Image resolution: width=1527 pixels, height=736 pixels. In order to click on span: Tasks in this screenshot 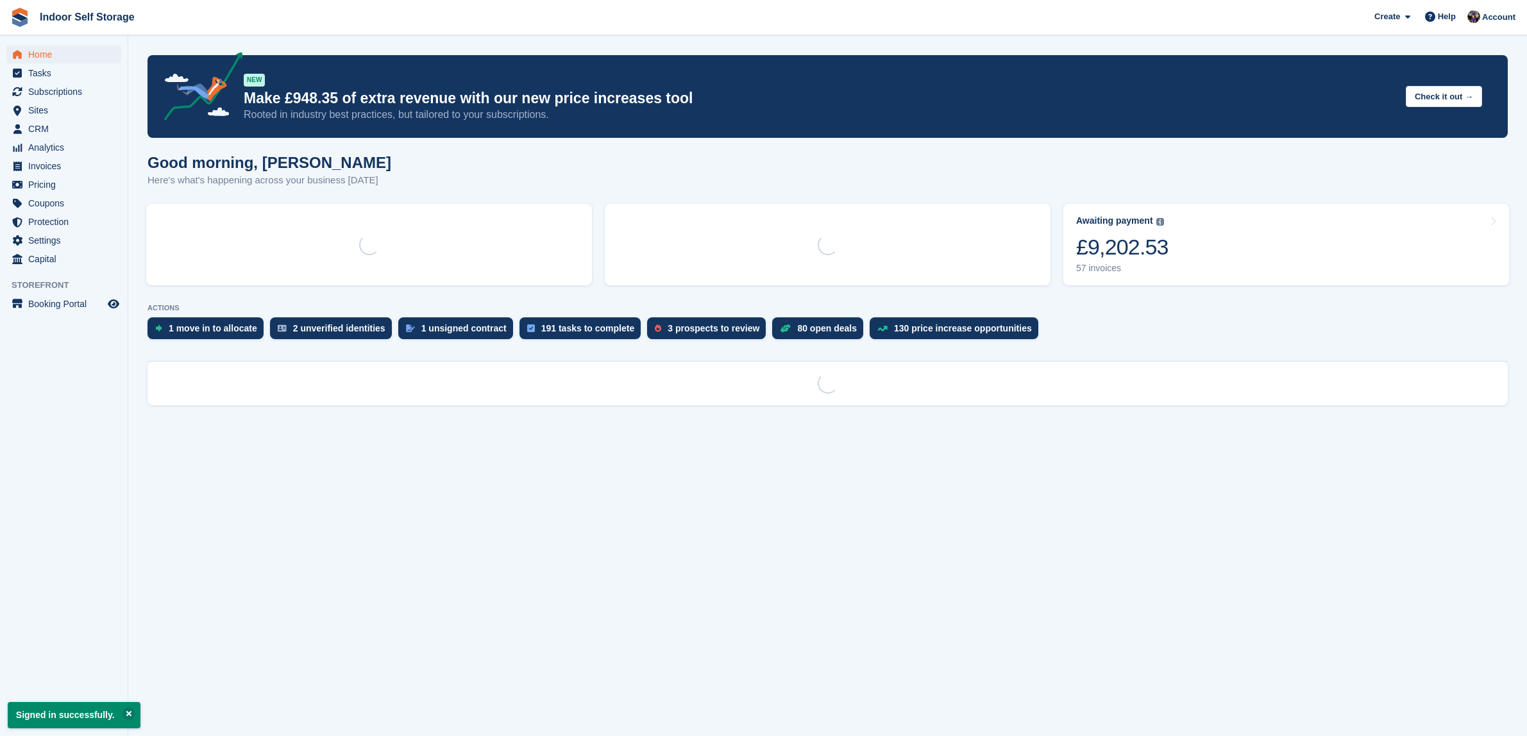, I will do `click(67, 73)`.